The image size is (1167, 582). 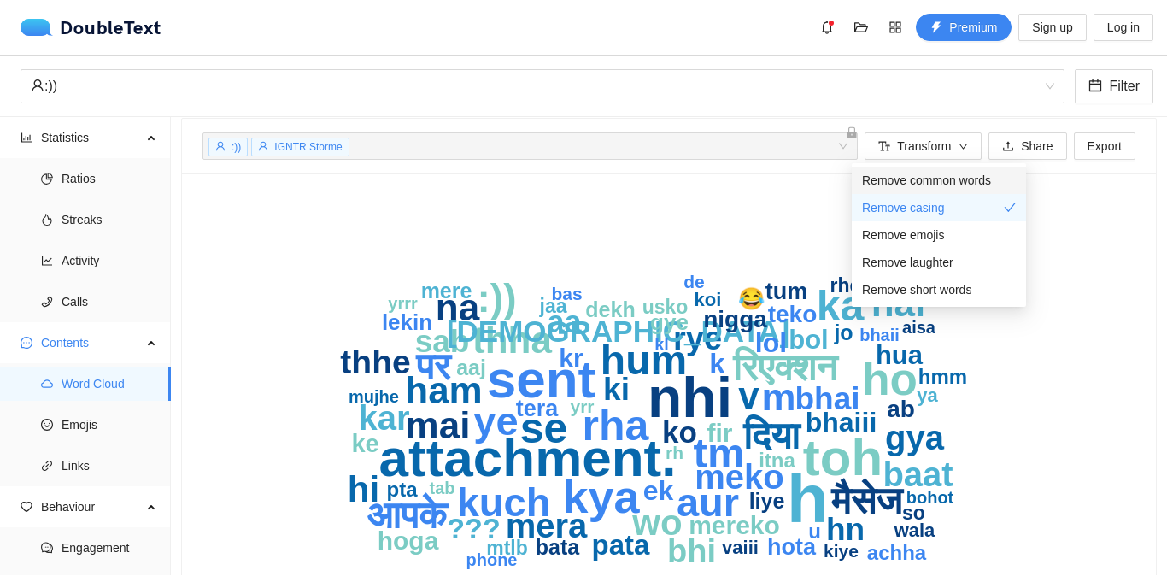 I want to click on span: link, so click(x=47, y=466).